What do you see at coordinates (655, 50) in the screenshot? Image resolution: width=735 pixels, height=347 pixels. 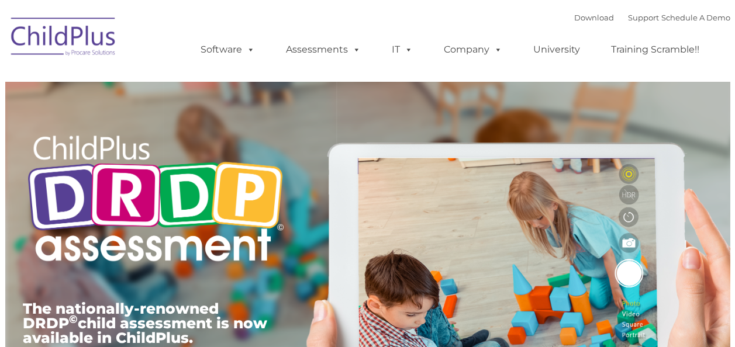 I see `a: Training Scramble!!` at bounding box center [655, 50].